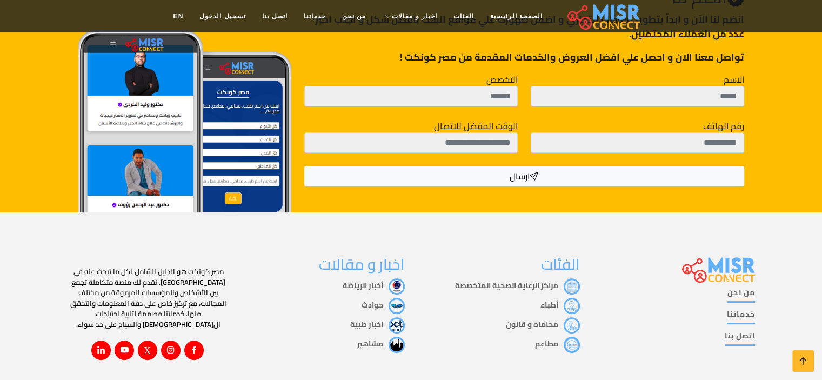 This screenshot has width=822, height=380. Describe the element at coordinates (397, 325) in the screenshot. I see `img: اخبار طبية` at that location.